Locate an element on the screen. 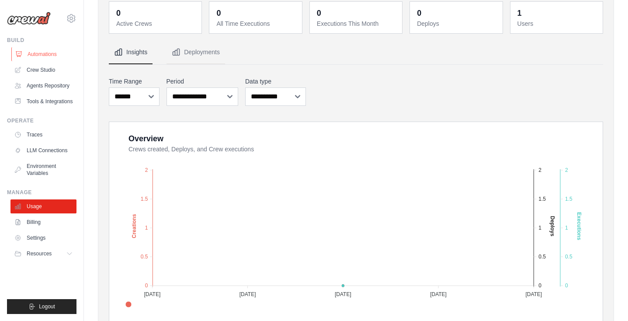  div: 1 is located at coordinates (520, 13).